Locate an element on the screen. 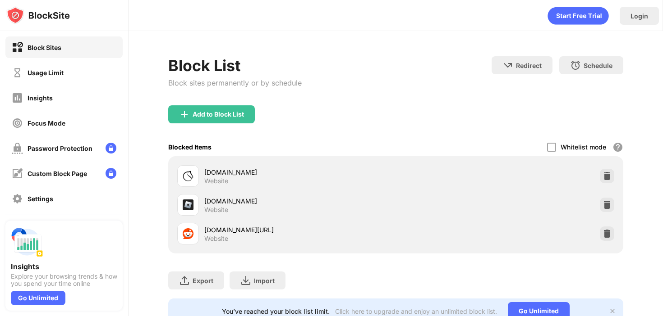 This screenshot has width=663, height=316. img: x-button.svg is located at coordinates (612, 311).